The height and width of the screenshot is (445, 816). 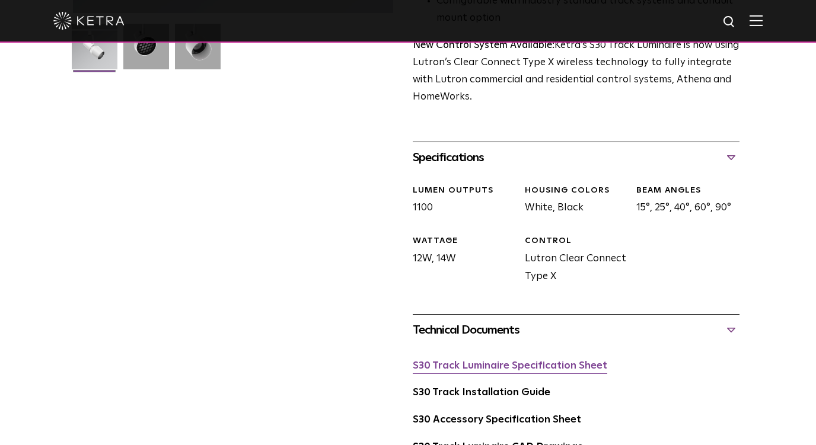 What do you see at coordinates (481, 393) in the screenshot?
I see `a: S30 Track Installation Guide` at bounding box center [481, 393].